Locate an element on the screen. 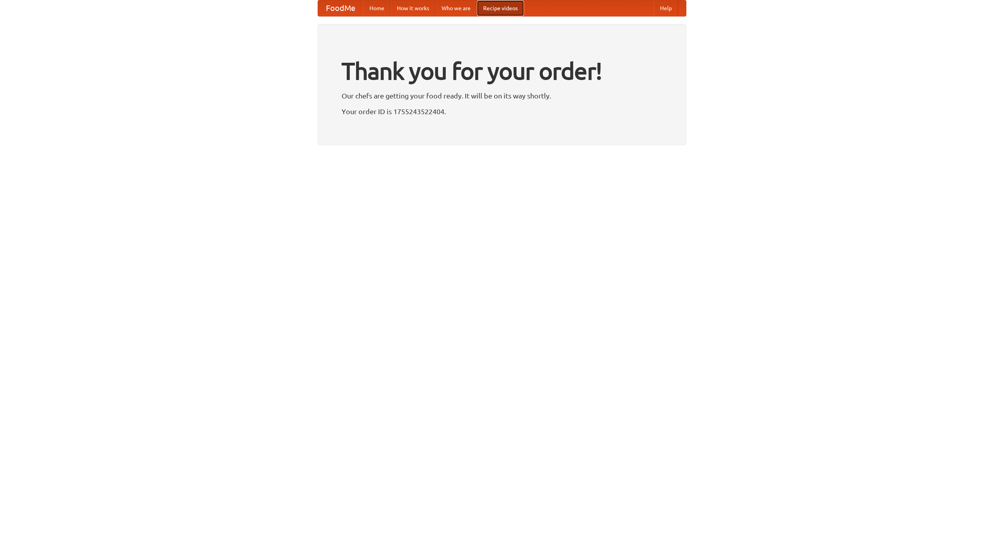  a: Home is located at coordinates (377, 8).